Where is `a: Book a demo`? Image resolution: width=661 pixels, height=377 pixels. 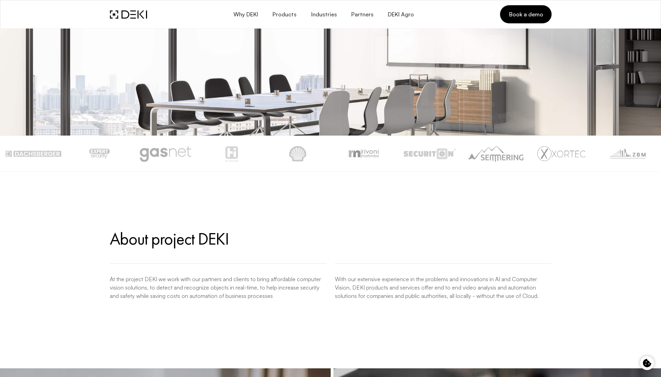
a: Book a demo is located at coordinates (526, 14).